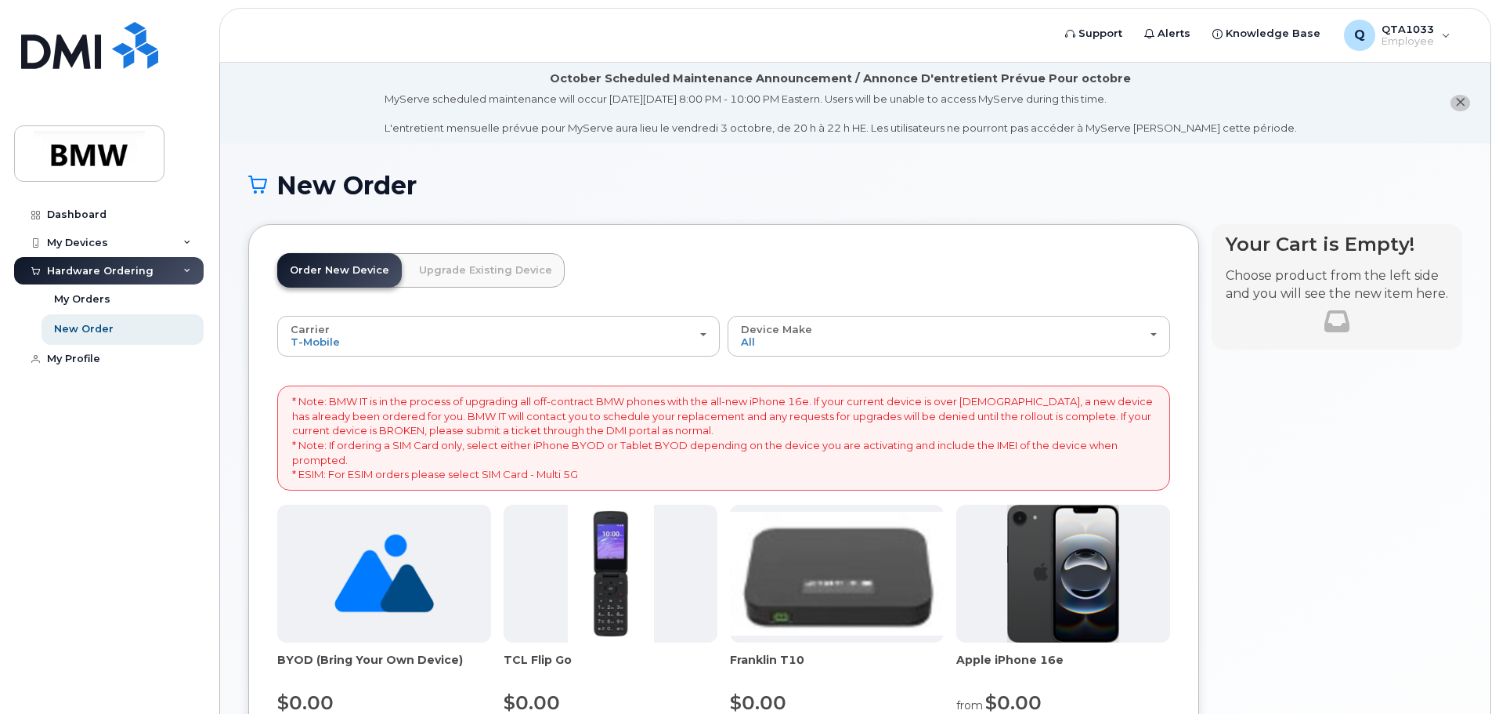 The width and height of the screenshot is (1499, 714). What do you see at coordinates (1460, 103) in the screenshot?
I see `button: close notification` at bounding box center [1460, 103].